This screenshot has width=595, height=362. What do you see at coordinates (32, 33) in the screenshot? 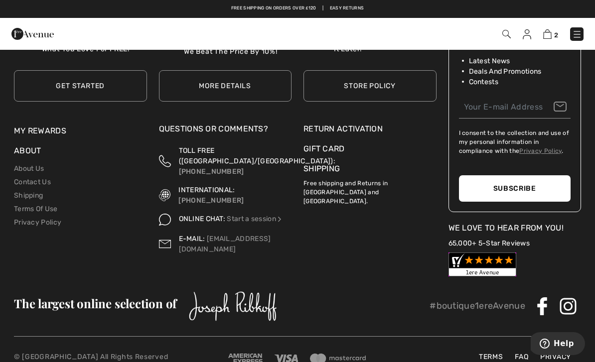
I see `a: 1ère Avenue` at bounding box center [32, 33].